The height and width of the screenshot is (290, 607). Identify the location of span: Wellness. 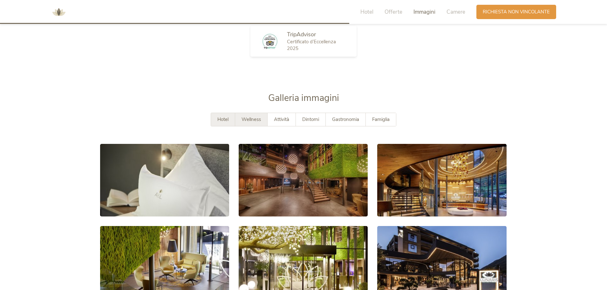
(251, 119).